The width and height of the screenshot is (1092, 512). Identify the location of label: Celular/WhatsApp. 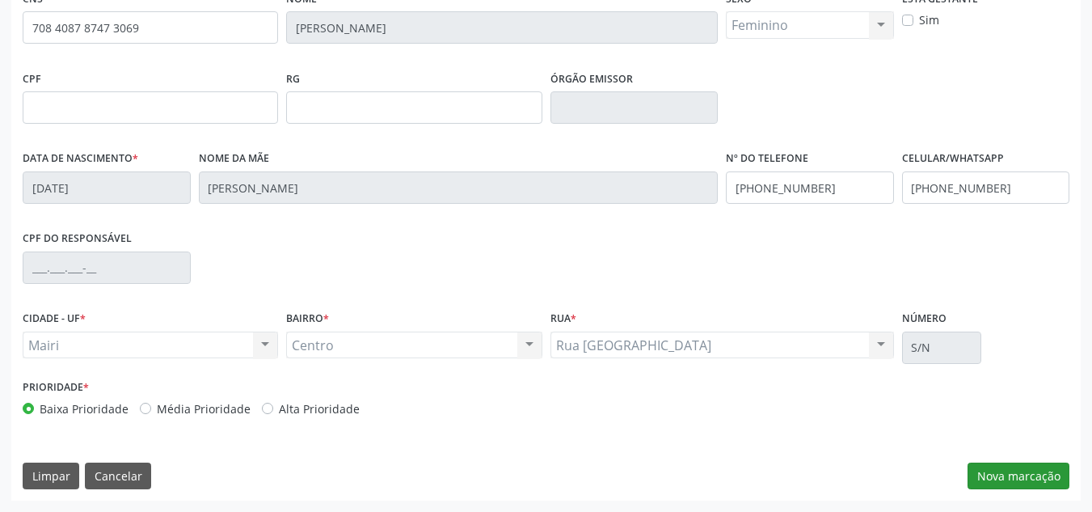
(953, 158).